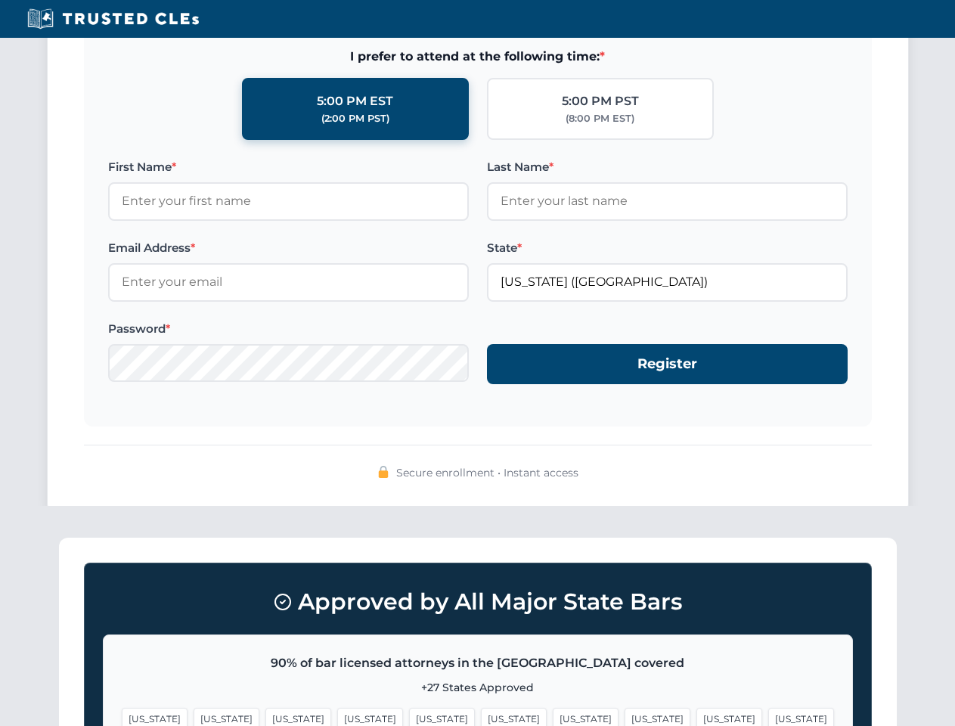  What do you see at coordinates (667, 167) in the screenshot?
I see `label: Last Name` at bounding box center [667, 167].